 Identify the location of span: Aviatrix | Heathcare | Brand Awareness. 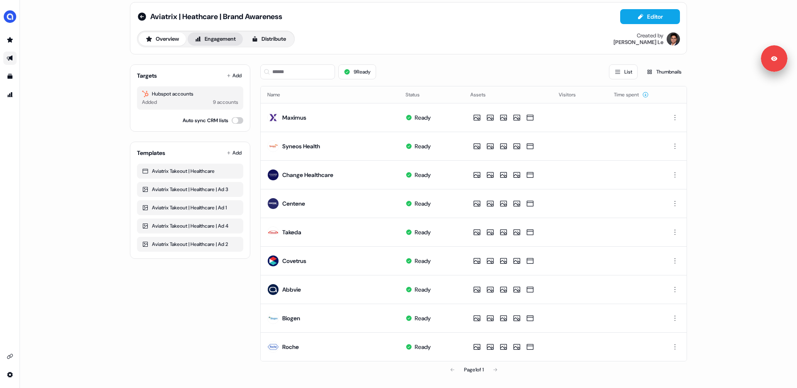
(216, 17).